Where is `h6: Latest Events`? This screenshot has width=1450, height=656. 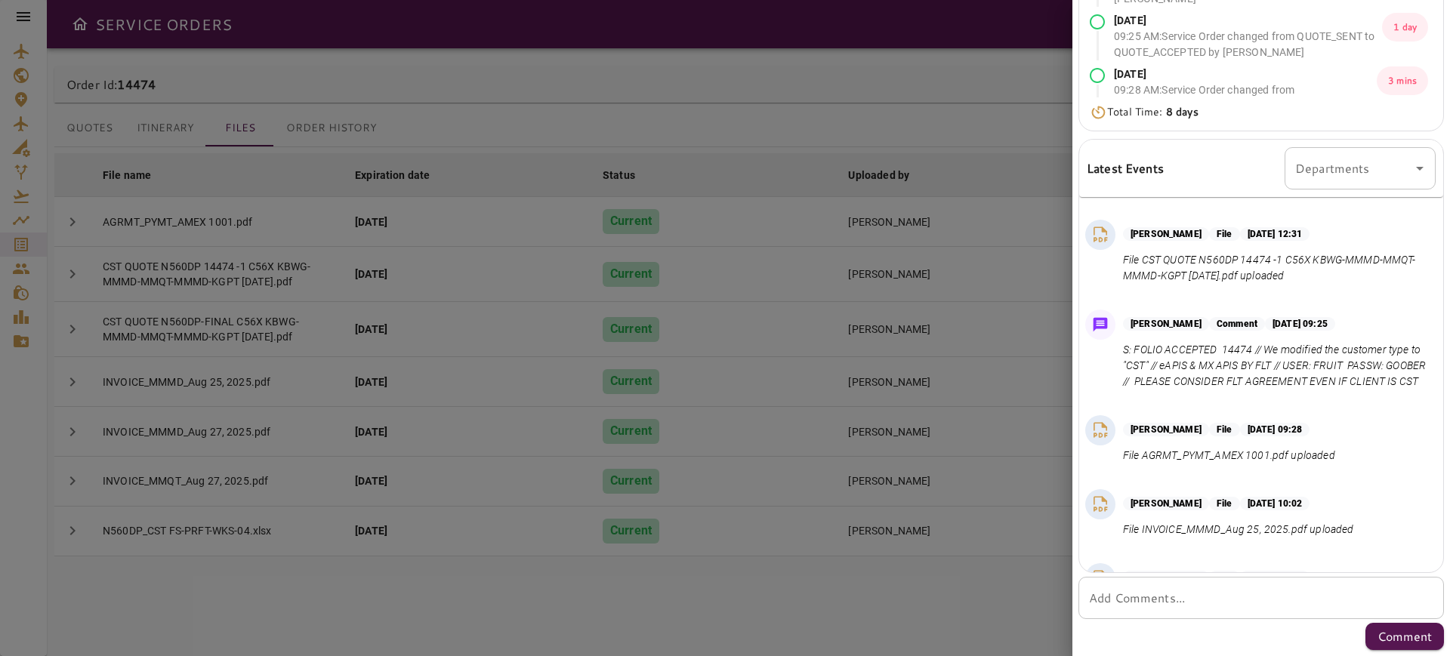 h6: Latest Events is located at coordinates (1125, 168).